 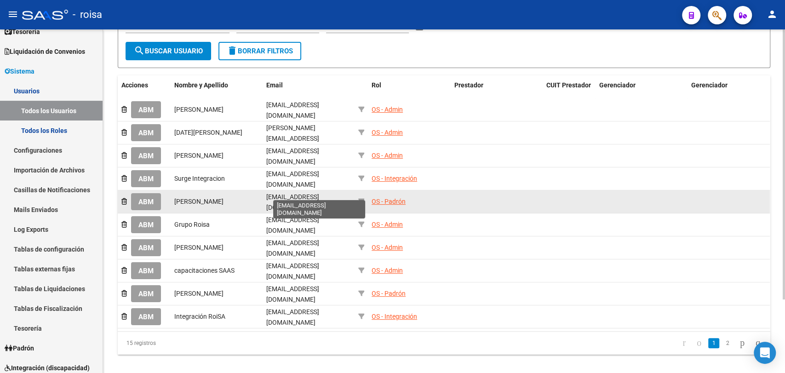 What do you see at coordinates (13, 14) in the screenshot?
I see `mat-icon: menu` at bounding box center [13, 14].